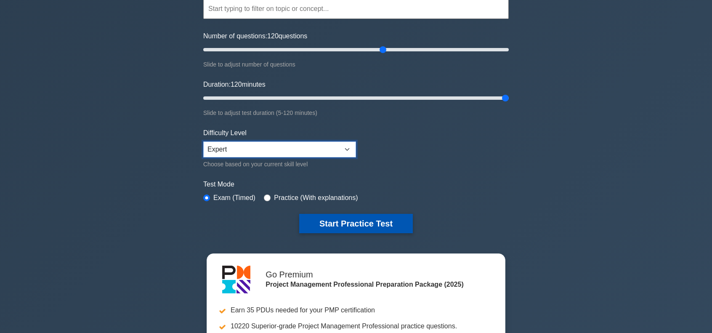  Describe the element at coordinates (280, 164) in the screenshot. I see `div: Choose based on your current skill level` at that location.